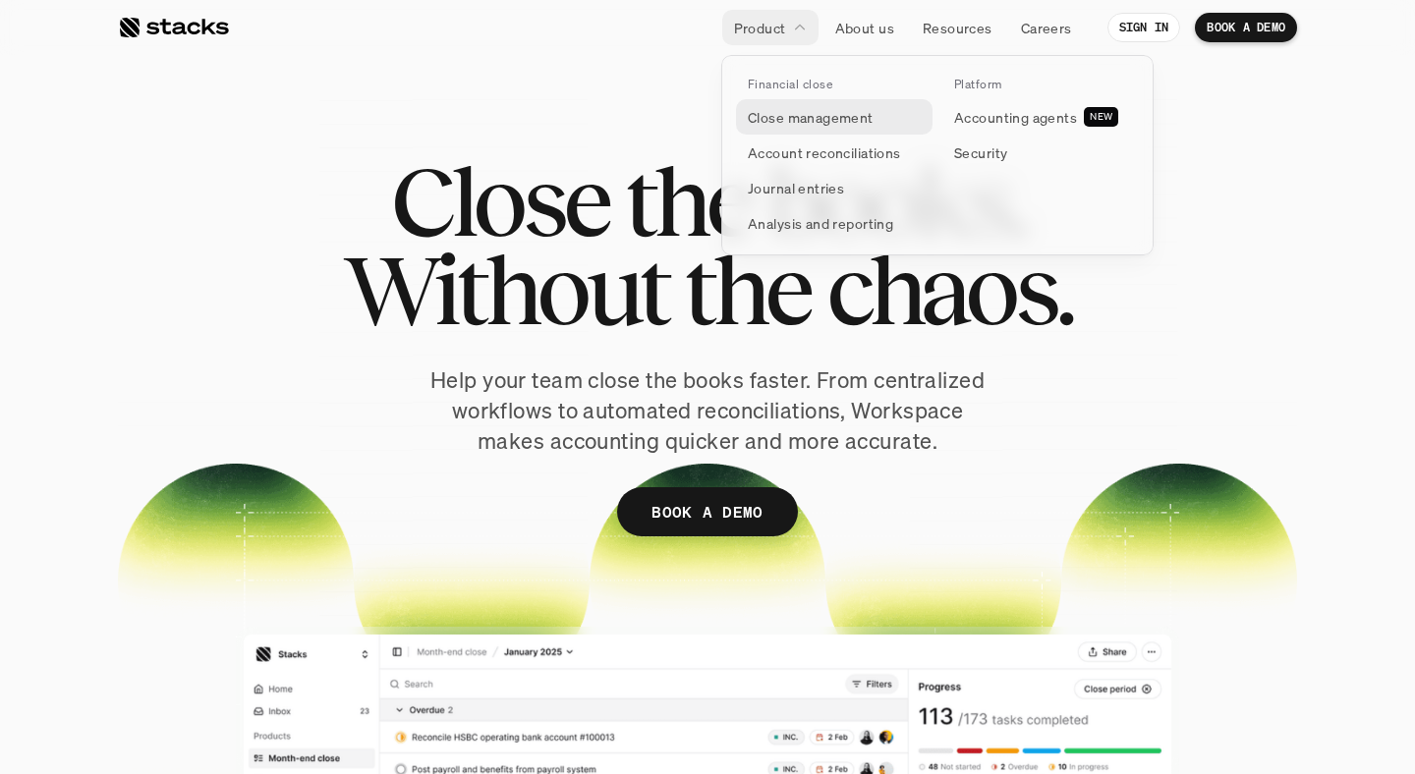 This screenshot has height=774, width=1415. I want to click on p: Account reconciliations, so click(824, 152).